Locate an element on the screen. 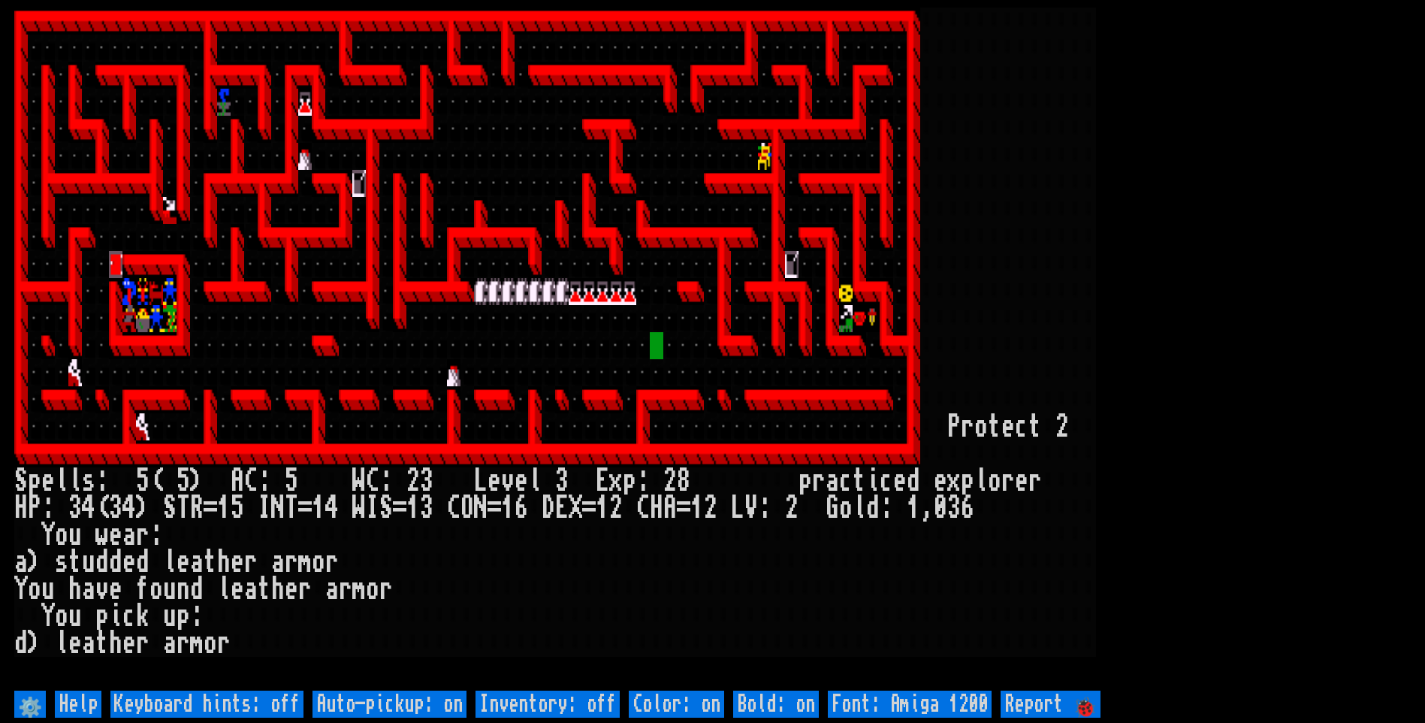  div: A is located at coordinates (670, 508).